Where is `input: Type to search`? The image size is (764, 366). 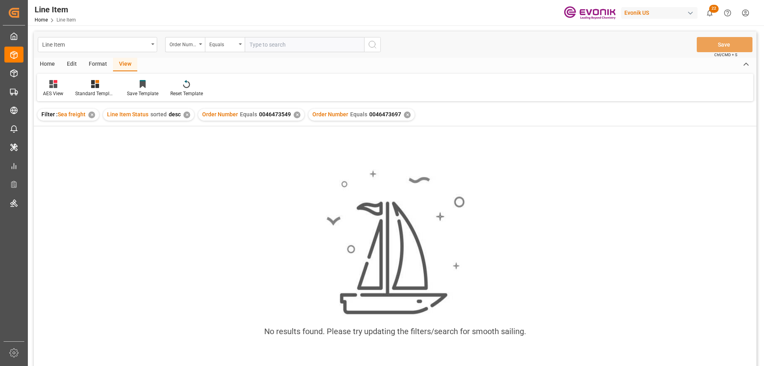
input: Type to search is located at coordinates (305, 45).